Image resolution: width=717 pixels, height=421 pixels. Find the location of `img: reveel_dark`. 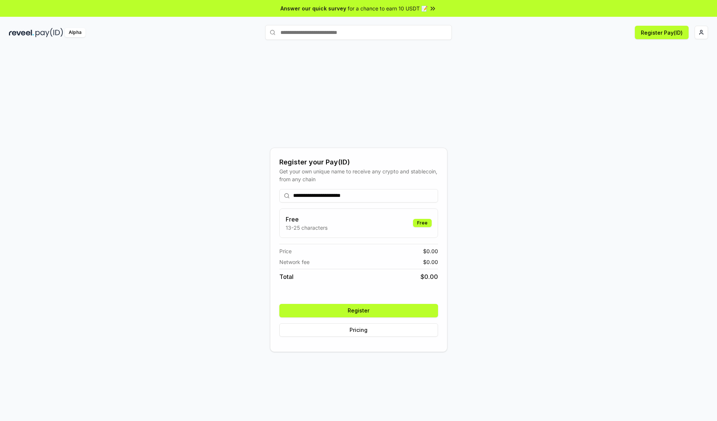

img: reveel_dark is located at coordinates (21, 32).